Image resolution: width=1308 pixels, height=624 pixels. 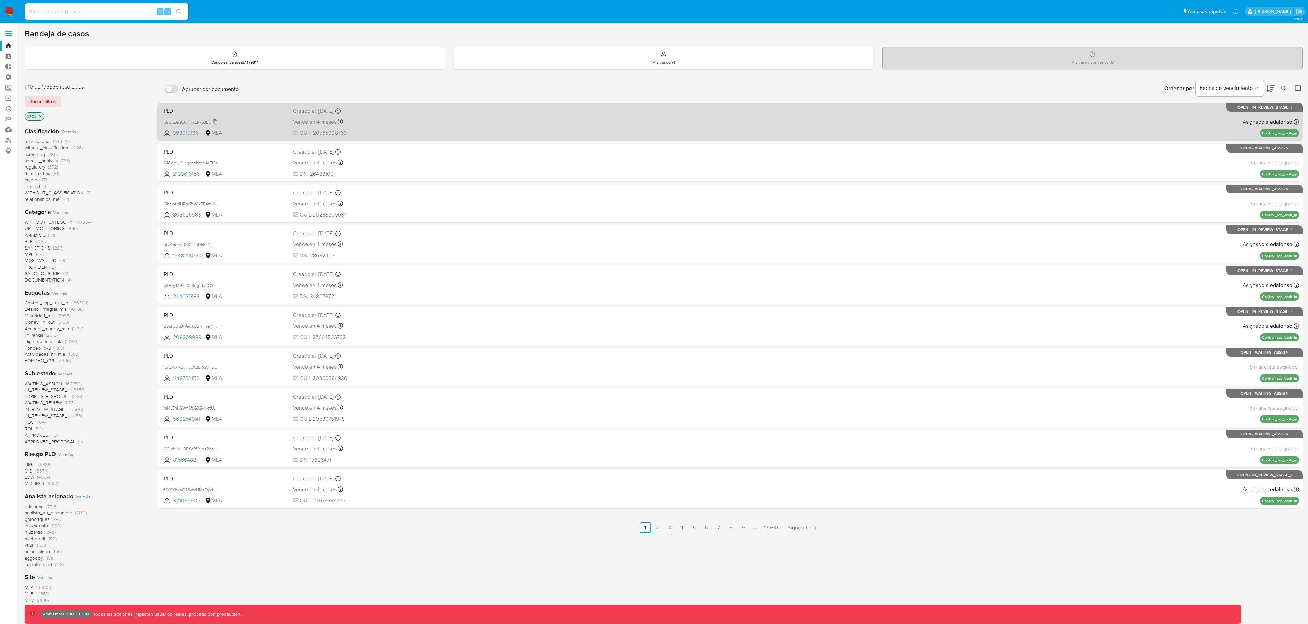 I want to click on p: Ambiente: PRODUCCIÓN, so click(x=66, y=614).